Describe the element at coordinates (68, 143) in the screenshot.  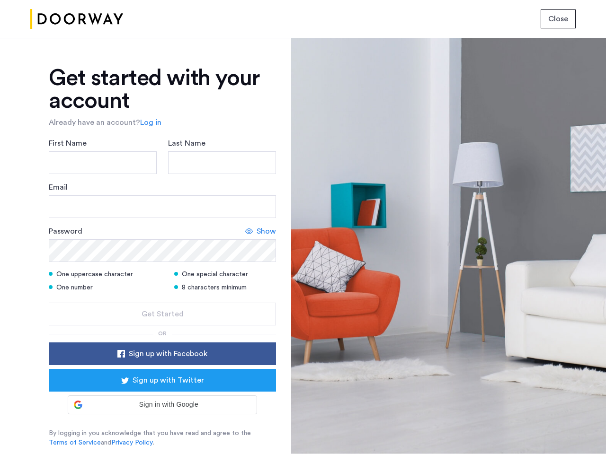
I see `label: First Name` at that location.